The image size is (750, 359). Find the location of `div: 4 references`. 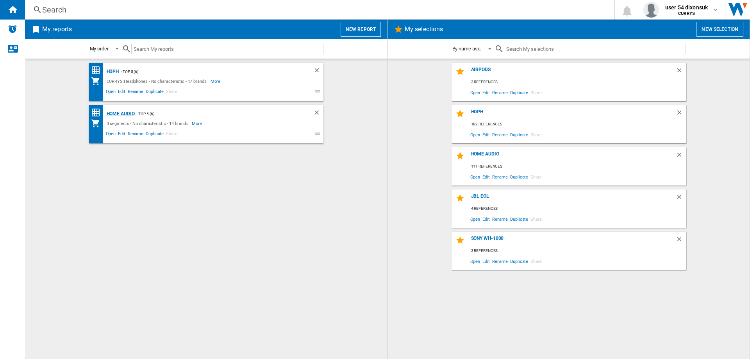

div: 4 references is located at coordinates (577, 209).